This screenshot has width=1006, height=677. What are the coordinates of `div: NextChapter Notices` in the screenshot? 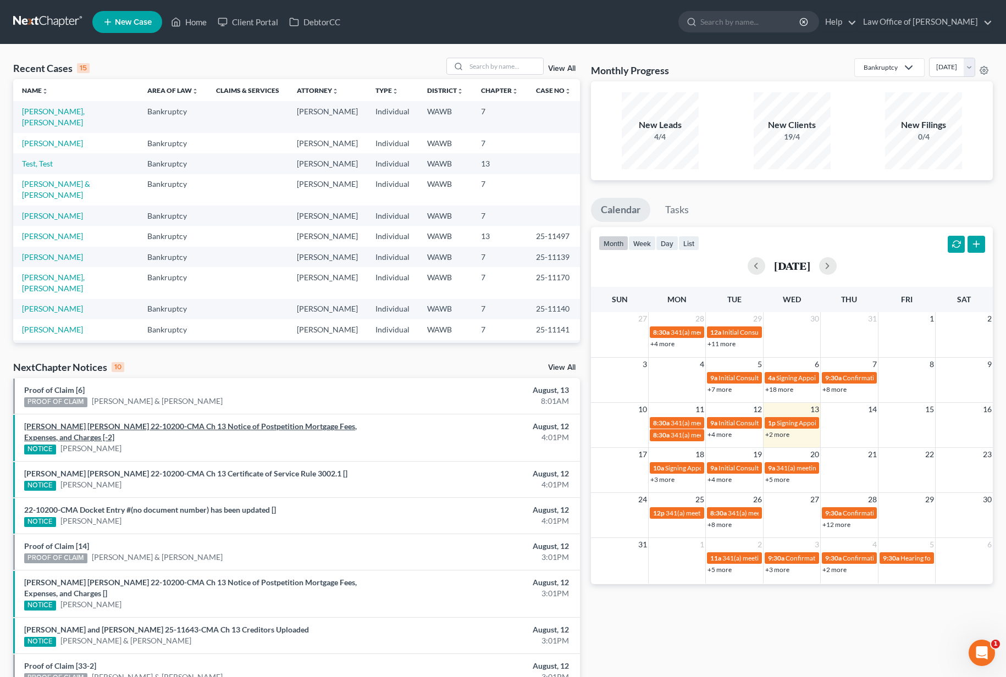 It's located at (69, 367).